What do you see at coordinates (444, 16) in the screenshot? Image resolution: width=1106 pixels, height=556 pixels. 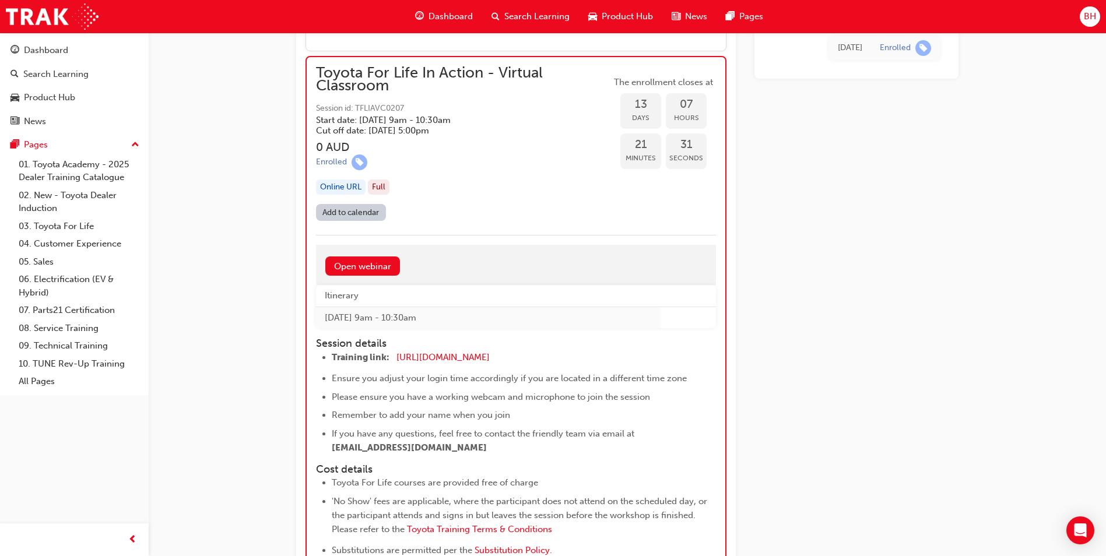 I see `a: guage-iconDashboard` at bounding box center [444, 16].